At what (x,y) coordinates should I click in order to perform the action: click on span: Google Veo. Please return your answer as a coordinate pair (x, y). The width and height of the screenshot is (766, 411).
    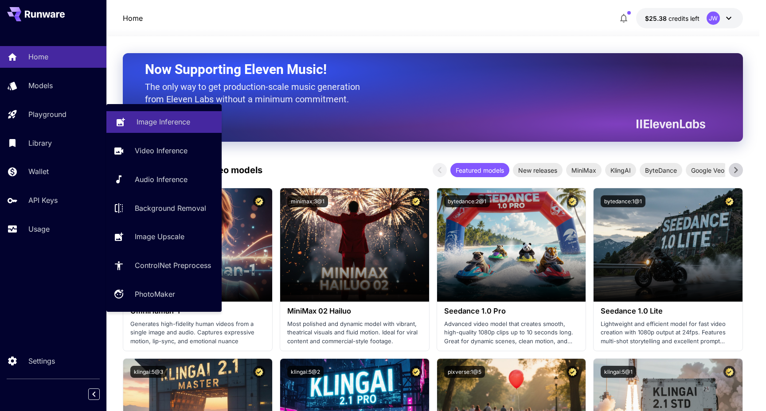
    Looking at the image, I should click on (707, 170).